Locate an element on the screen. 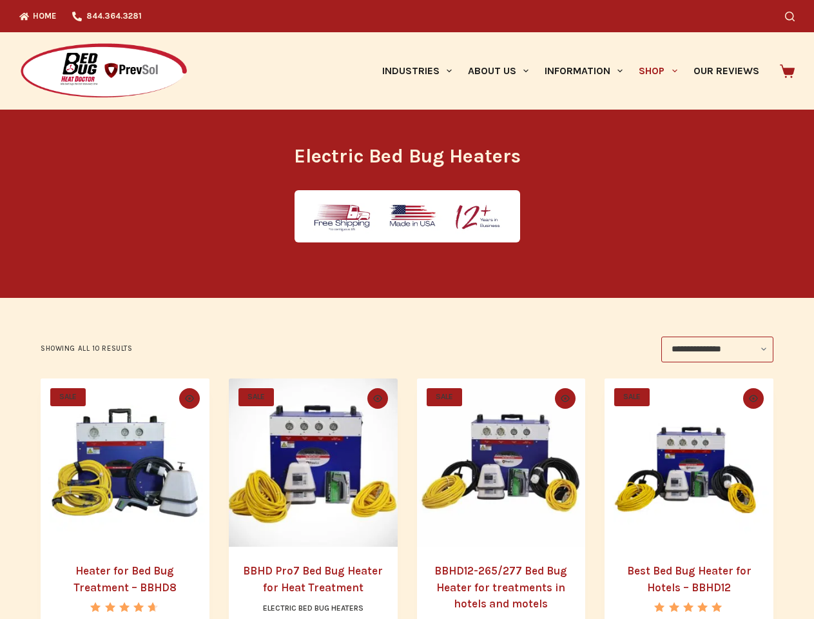  a: Our Reviews is located at coordinates (726, 71).